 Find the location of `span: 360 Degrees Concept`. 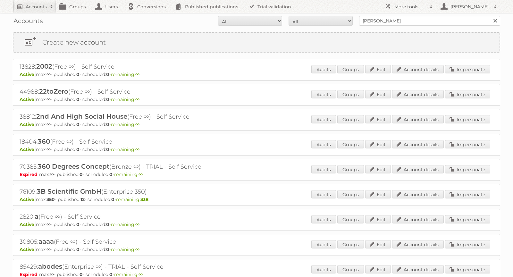

span: 360 Degrees Concept is located at coordinates (73, 166).